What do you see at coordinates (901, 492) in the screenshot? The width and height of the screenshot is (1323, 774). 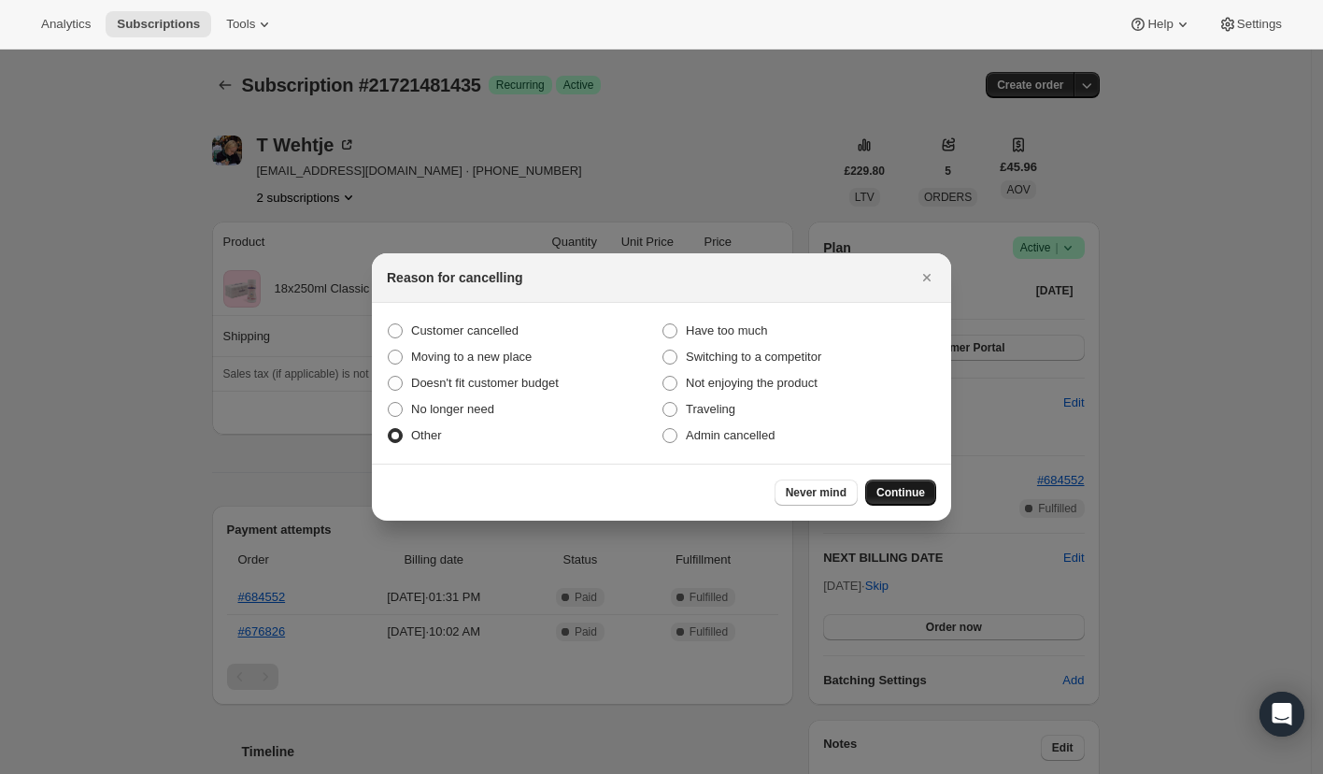 I see `span: Continue` at bounding box center [901, 492].